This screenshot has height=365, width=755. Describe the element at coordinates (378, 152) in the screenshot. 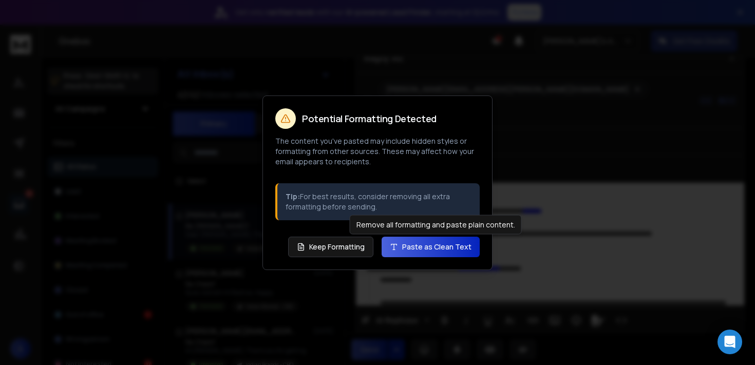

I see `p: The content you've pasted may include hidden styles or formatting from other sources. These may a...` at that location.